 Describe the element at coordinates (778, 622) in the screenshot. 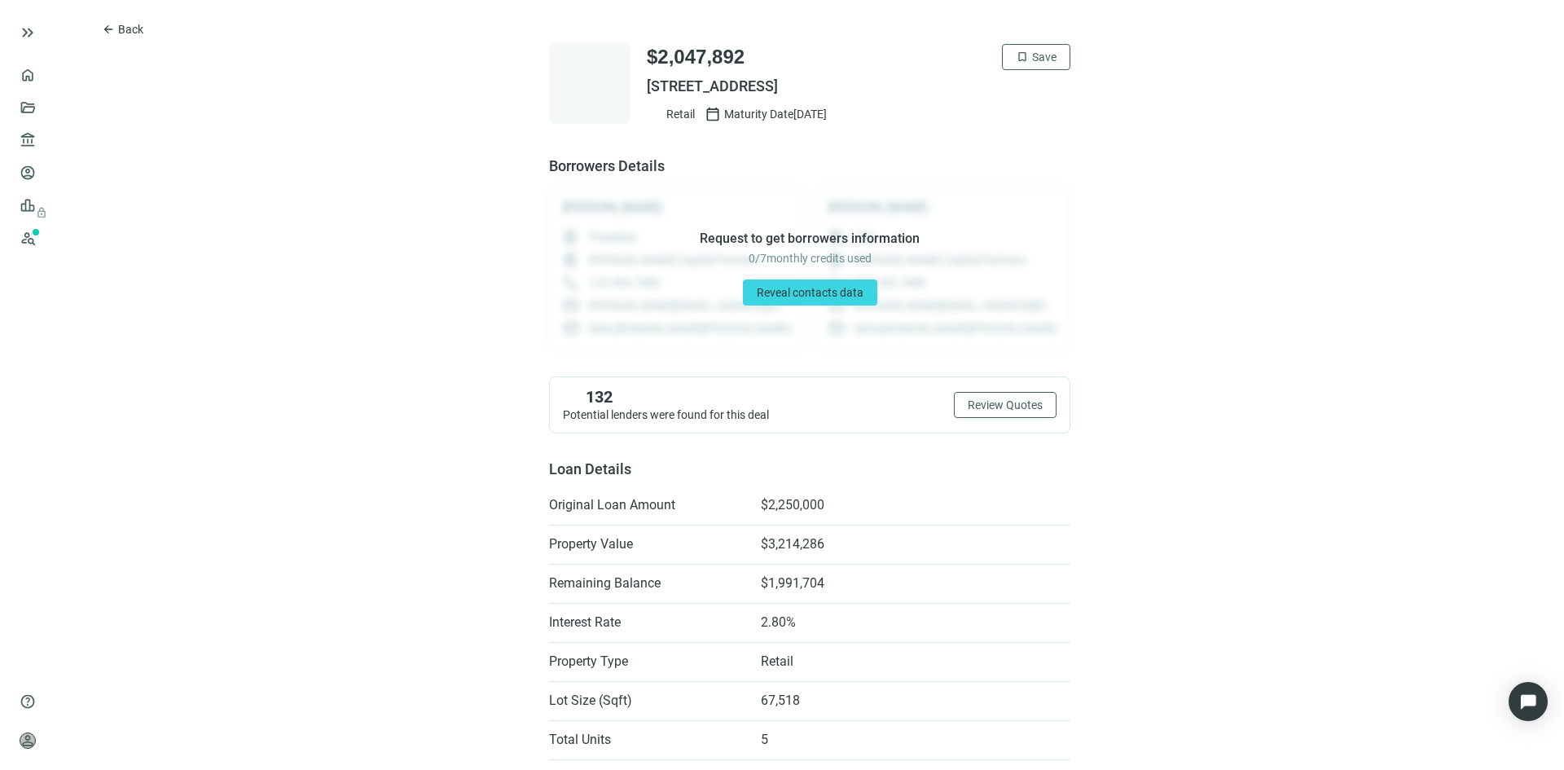

I see `span: 2.80%` at that location.